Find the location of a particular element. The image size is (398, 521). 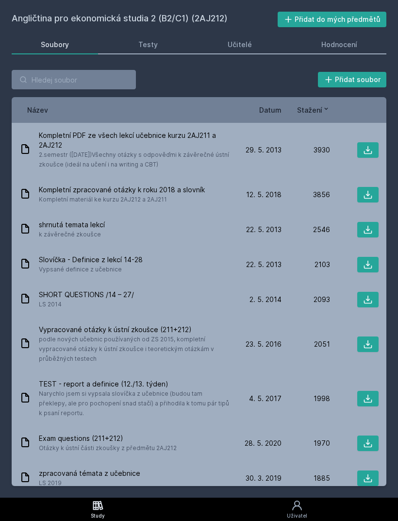

div: Učitelé is located at coordinates (240, 45).